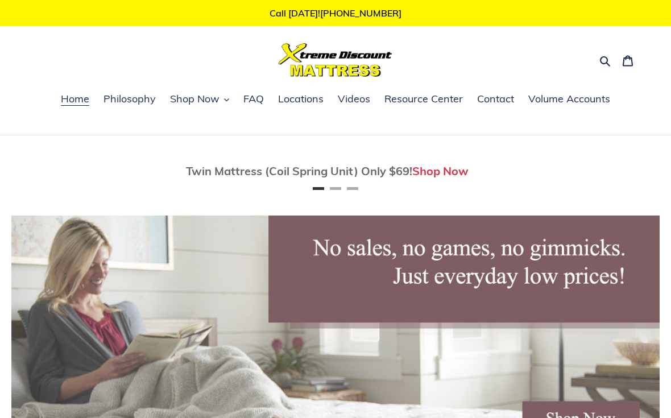 The height and width of the screenshot is (418, 671). Describe the element at coordinates (194, 99) in the screenshot. I see `span: Shop Now` at that location.